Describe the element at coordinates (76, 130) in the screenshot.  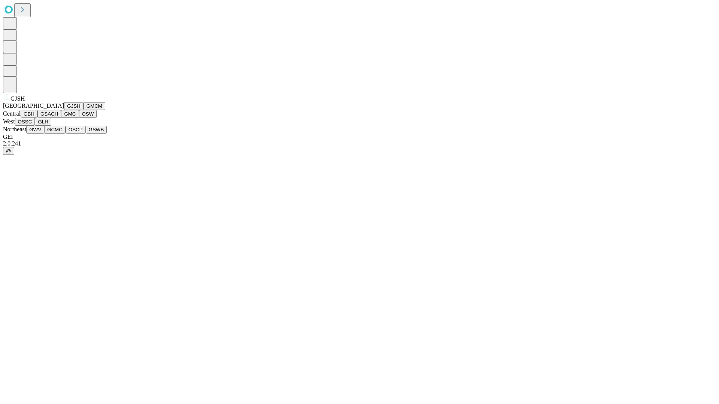
I see `button: OSCP` at that location.